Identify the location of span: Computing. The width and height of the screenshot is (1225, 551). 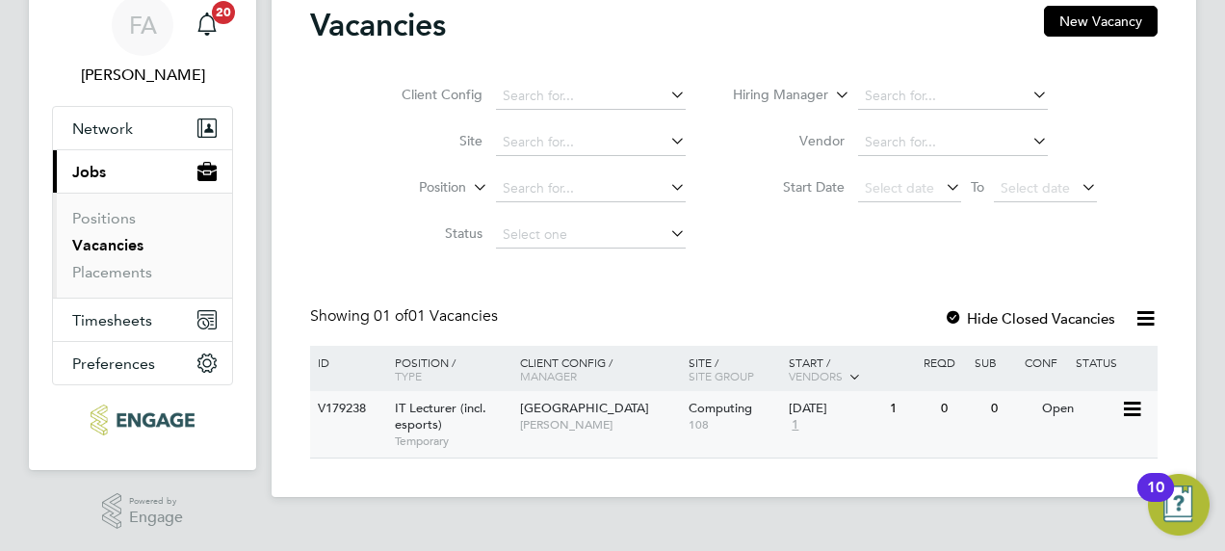
(720, 407).